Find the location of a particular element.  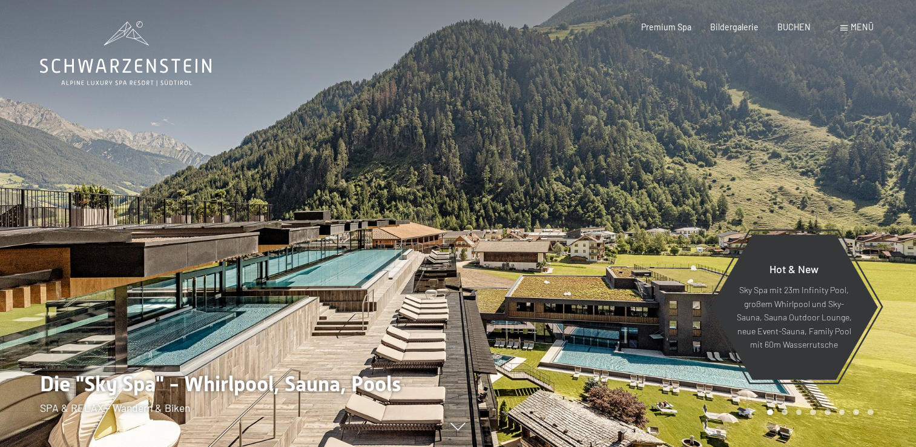

a: Hot & New Sky Spa mit 23m Infinity Pool, großem Whirlpool und Sky-Sauna, Sauna Outdoor Lounge, ne... is located at coordinates (794, 307).